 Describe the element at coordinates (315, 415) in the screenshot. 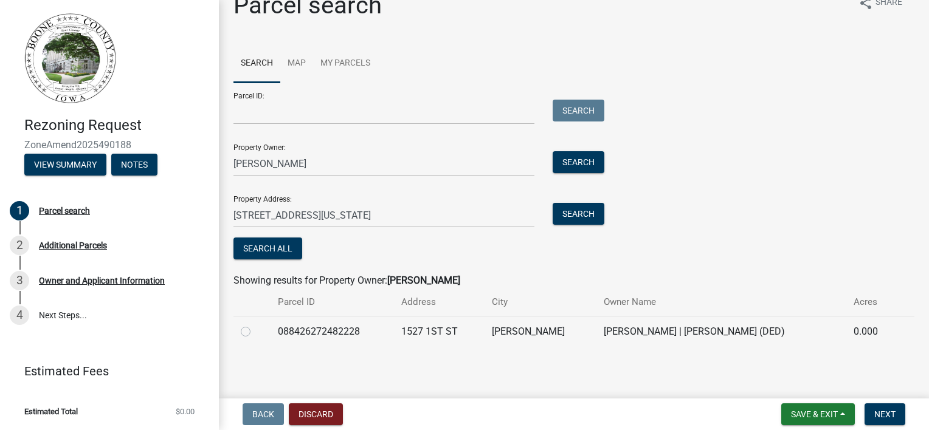

I see `button: Discard` at that location.